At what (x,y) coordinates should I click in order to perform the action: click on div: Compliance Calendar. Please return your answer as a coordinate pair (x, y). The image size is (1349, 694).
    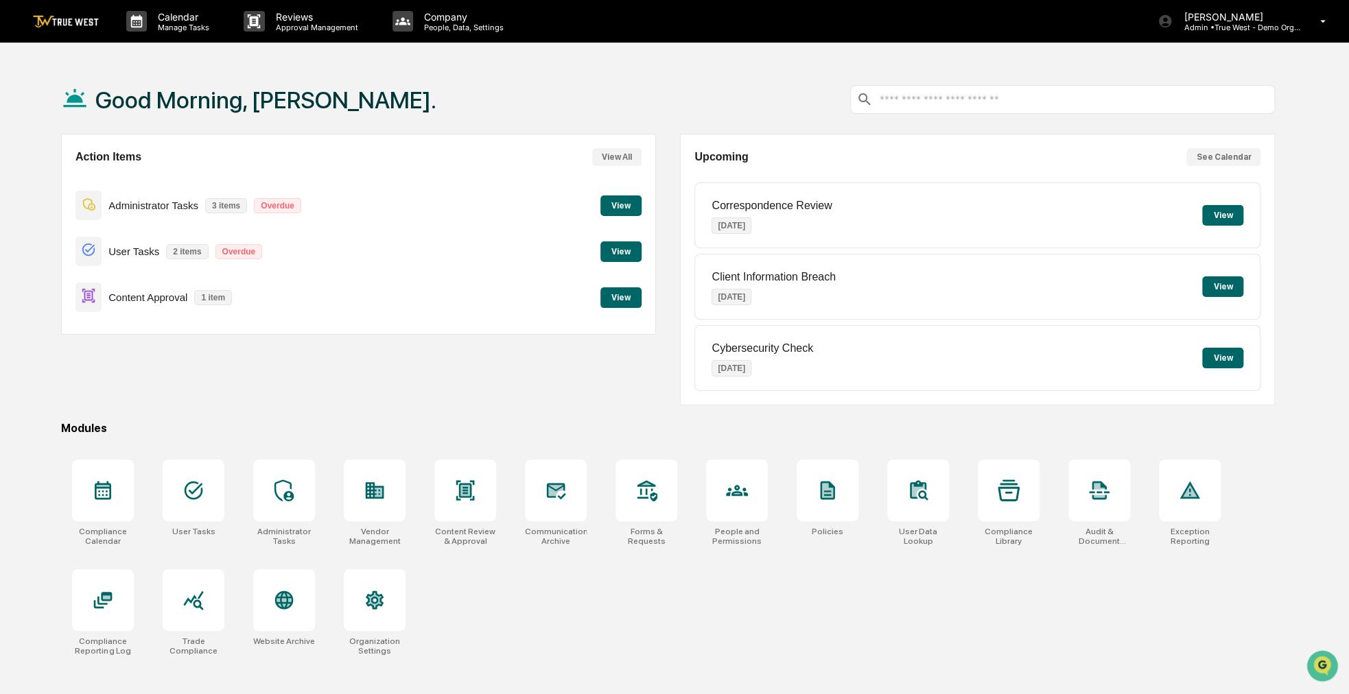
    Looking at the image, I should click on (103, 536).